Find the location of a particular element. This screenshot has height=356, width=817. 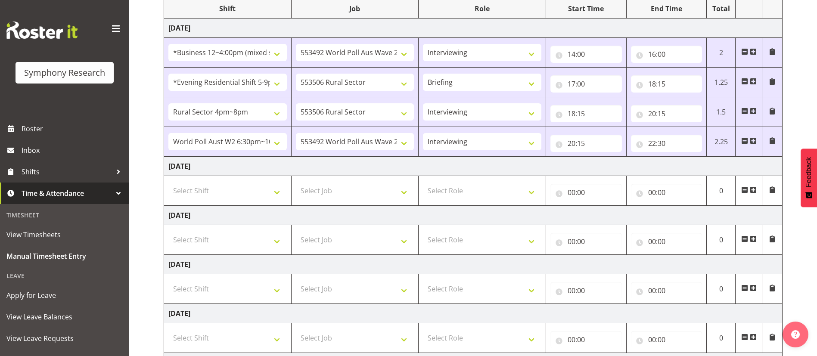

span: Shifts is located at coordinates (67, 172).